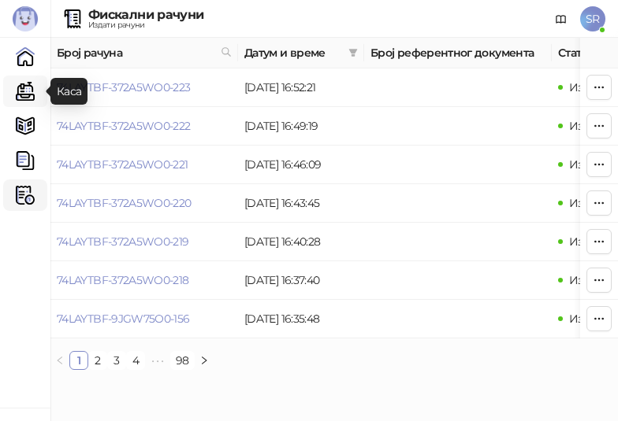 The image size is (618, 421). What do you see at coordinates (204, 361) in the screenshot?
I see `li: Следећа страна` at bounding box center [204, 361].